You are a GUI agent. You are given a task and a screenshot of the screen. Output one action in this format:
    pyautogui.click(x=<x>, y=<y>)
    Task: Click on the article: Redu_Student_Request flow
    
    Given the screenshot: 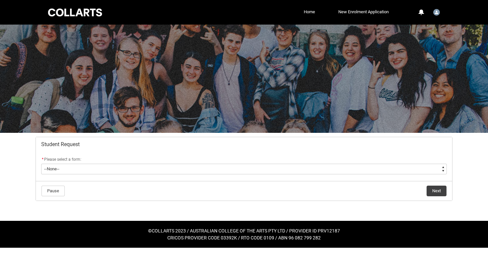 What is the action you would take?
    pyautogui.click(x=244, y=169)
    